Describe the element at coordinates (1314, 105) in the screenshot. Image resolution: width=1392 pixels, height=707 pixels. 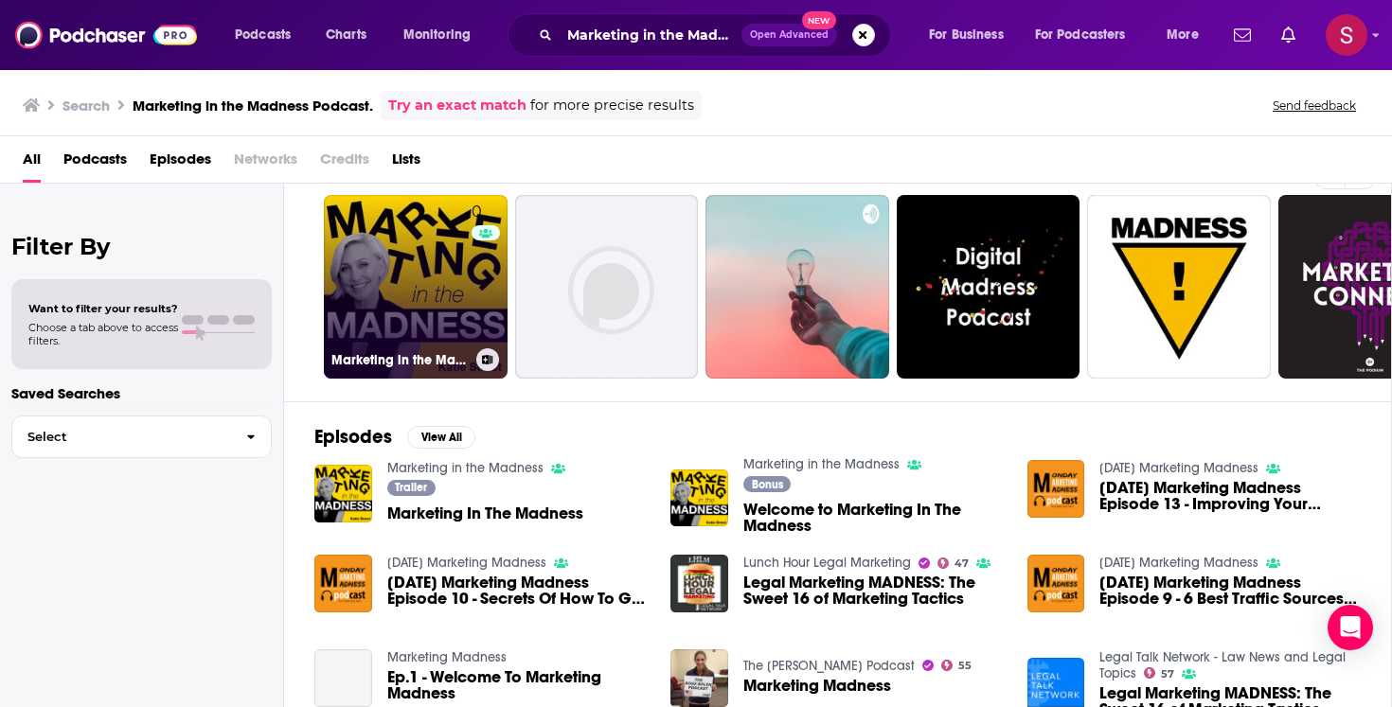
I see `button: Send feedback` at that location.